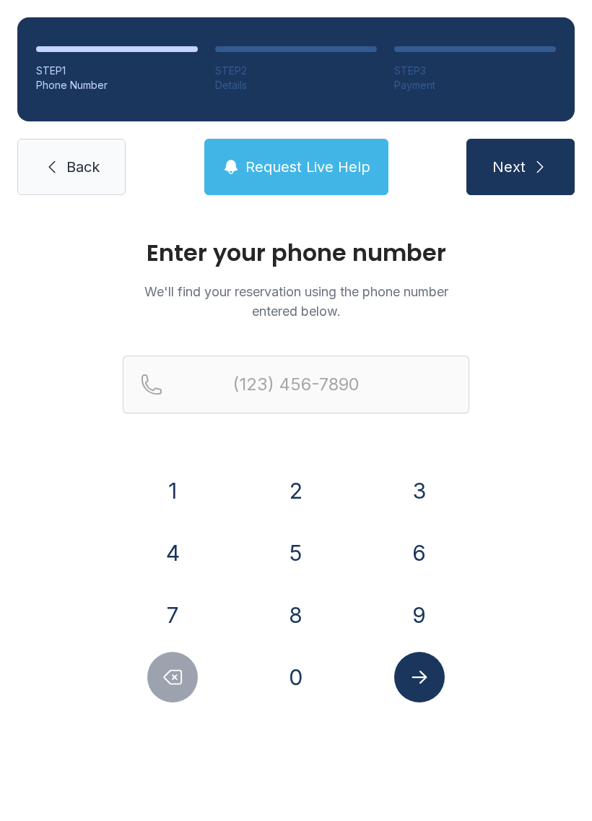  I want to click on div: Phone Number, so click(117, 85).